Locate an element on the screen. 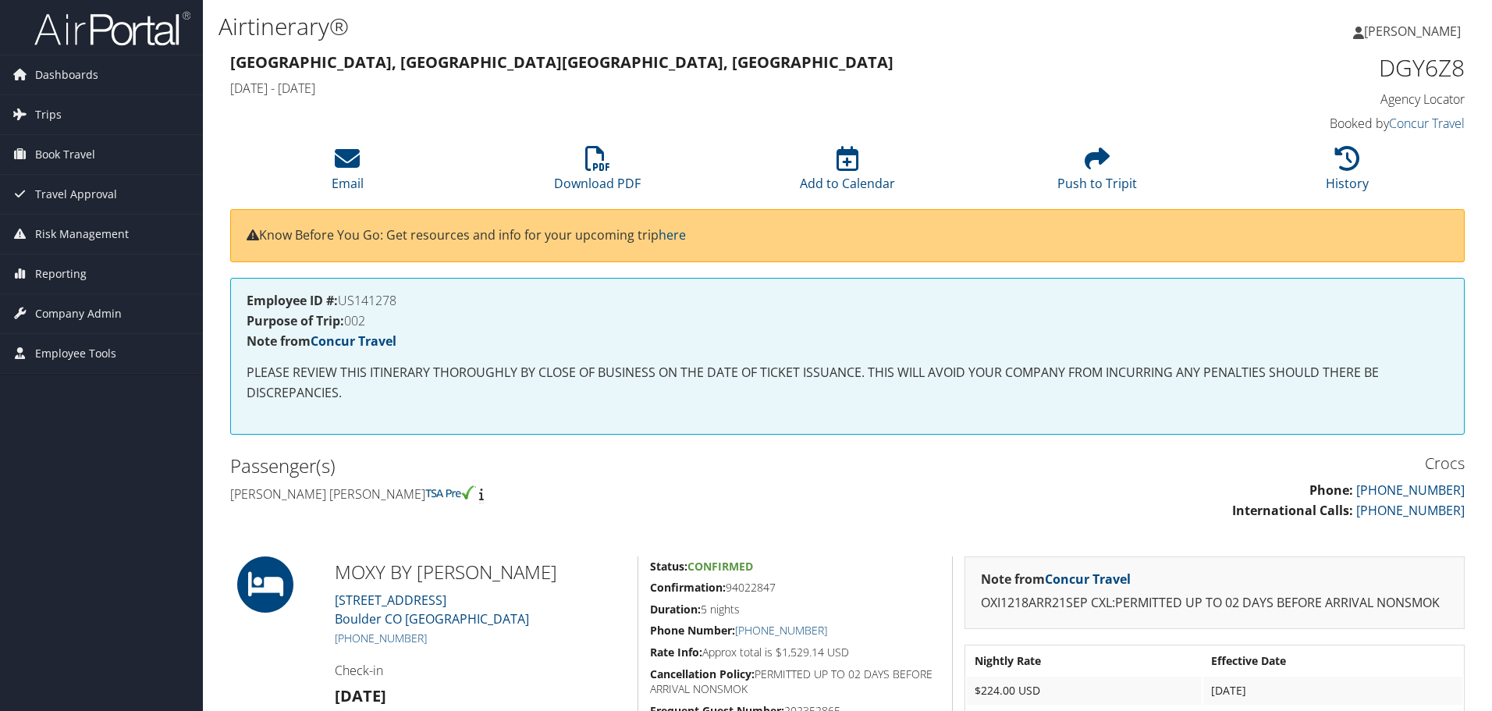 This screenshot has height=711, width=1492. h5: PERMITTED UP TO 02 DAYS BEFORE ARRIVAL NONSMOK is located at coordinates (795, 681).